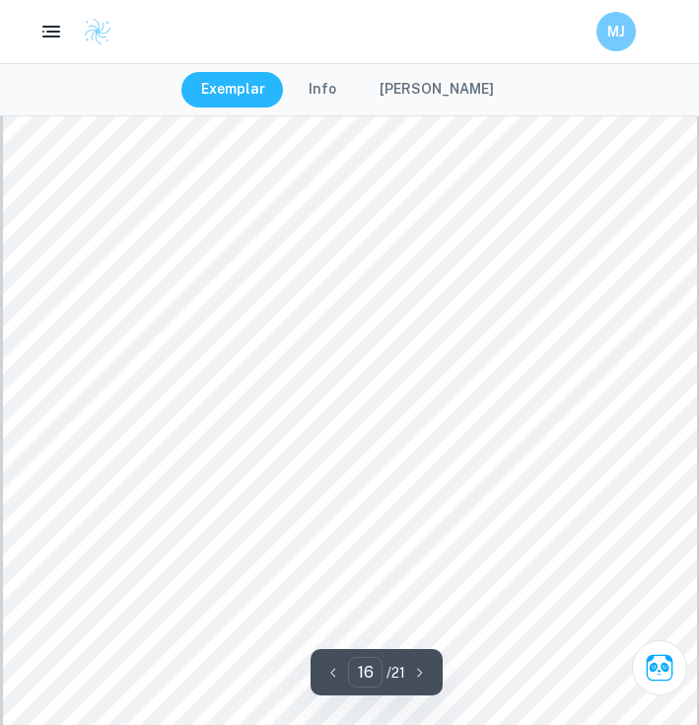  I want to click on a: Clastify logo, so click(92, 32).